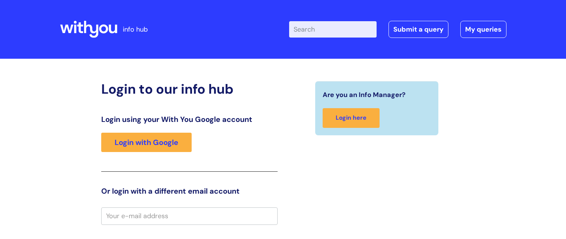 The image size is (566, 239). What do you see at coordinates (189, 216) in the screenshot?
I see `input: Your e-mail address` at bounding box center [189, 216].